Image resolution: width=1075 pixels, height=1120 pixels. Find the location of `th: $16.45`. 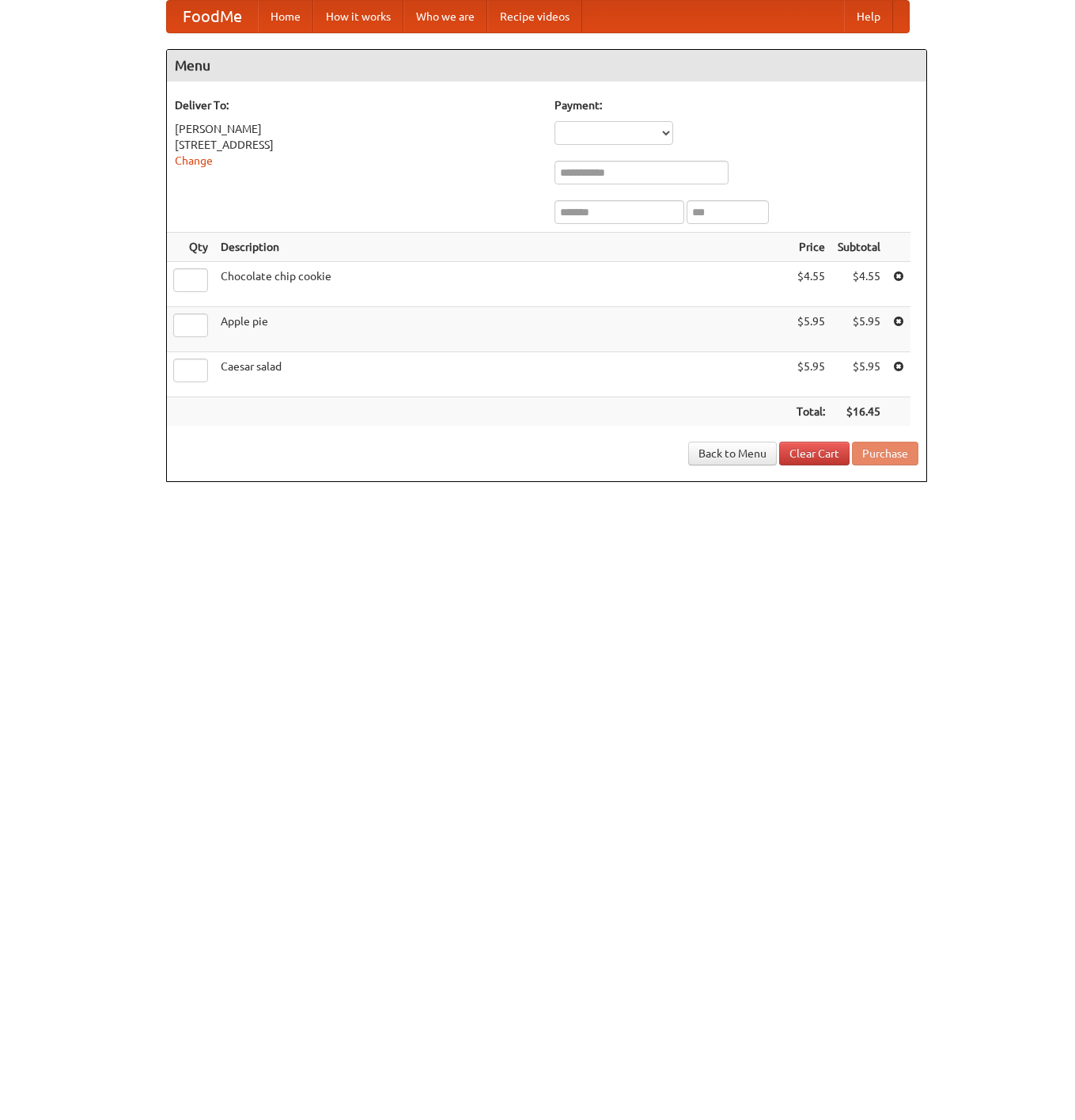

th: $16.45 is located at coordinates (859, 412).